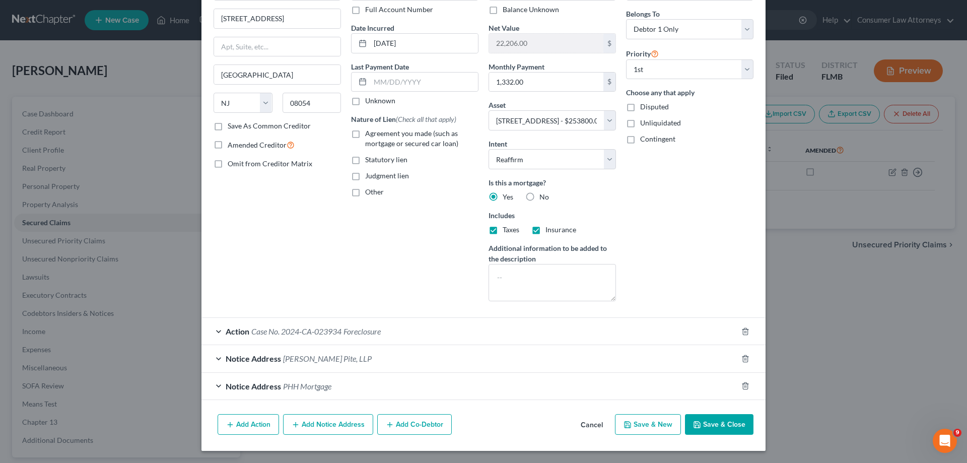  Describe the element at coordinates (257, 145) in the screenshot. I see `span: Amended Creditor` at that location.